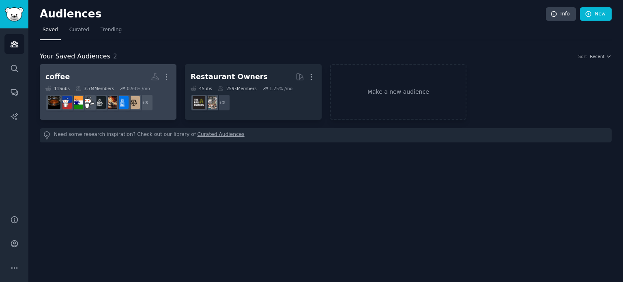 This screenshot has width=623, height=282. What do you see at coordinates (237, 88) in the screenshot?
I see `div: 259k Members` at bounding box center [237, 88].